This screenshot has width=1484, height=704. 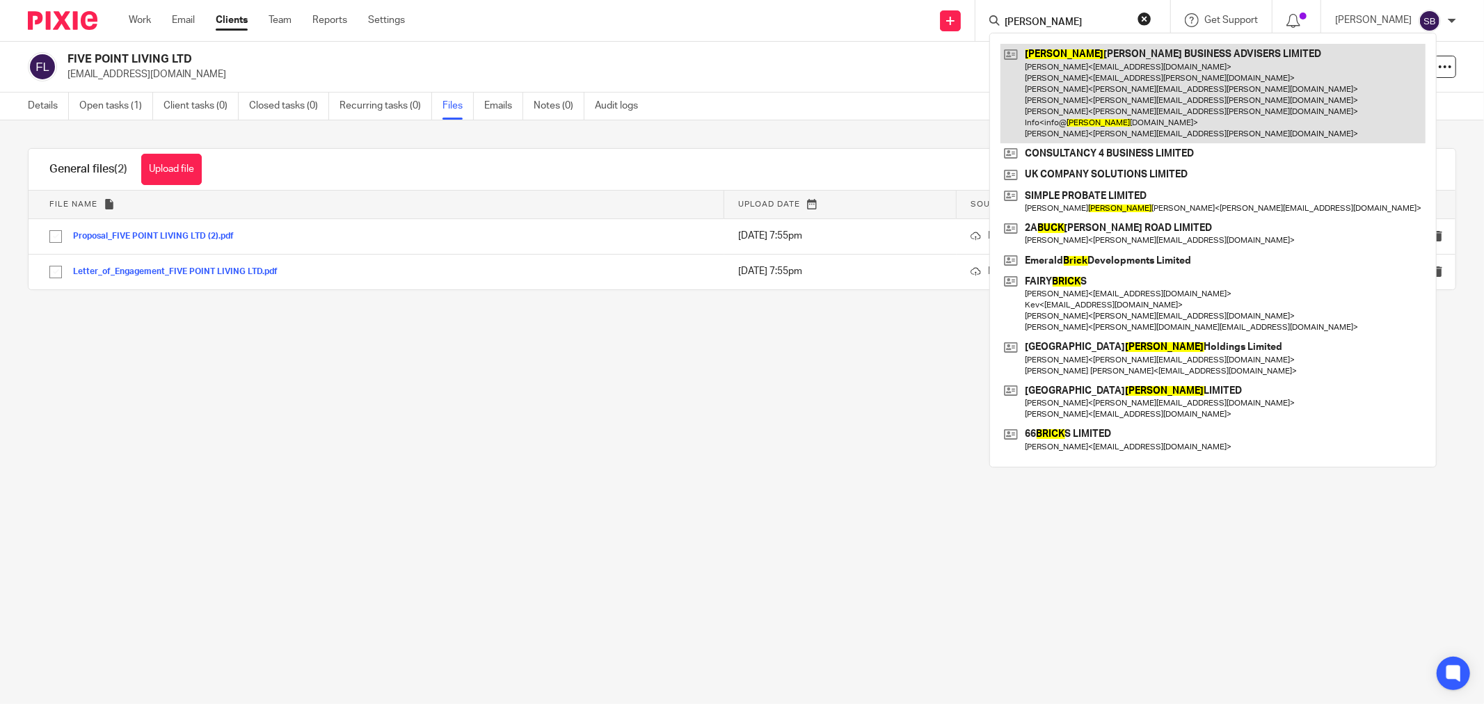 What do you see at coordinates (621, 106) in the screenshot?
I see `a: Audit logs` at bounding box center [621, 106].